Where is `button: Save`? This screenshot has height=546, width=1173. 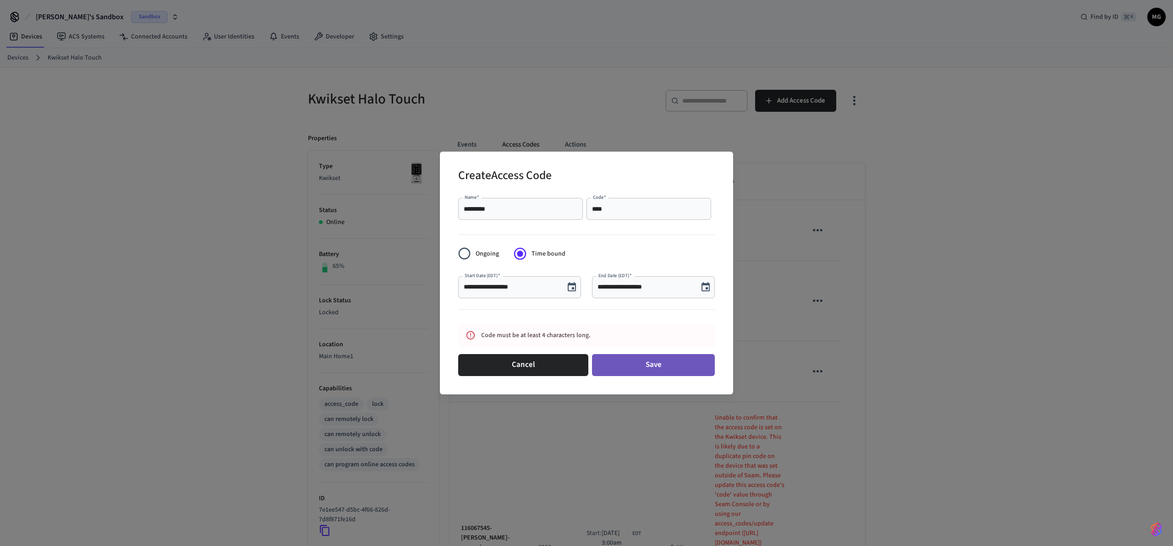
button: Save is located at coordinates (654, 365).